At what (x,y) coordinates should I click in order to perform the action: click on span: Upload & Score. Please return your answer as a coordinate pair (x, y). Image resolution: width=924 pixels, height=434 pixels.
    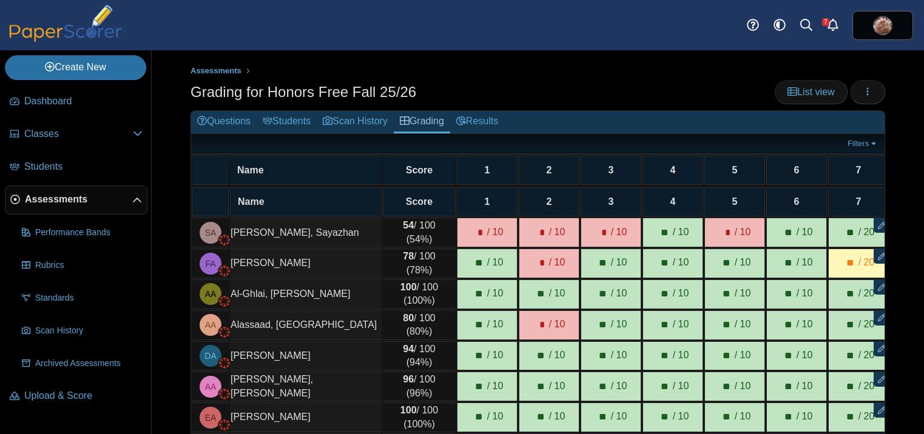
    Looking at the image, I should click on (83, 396).